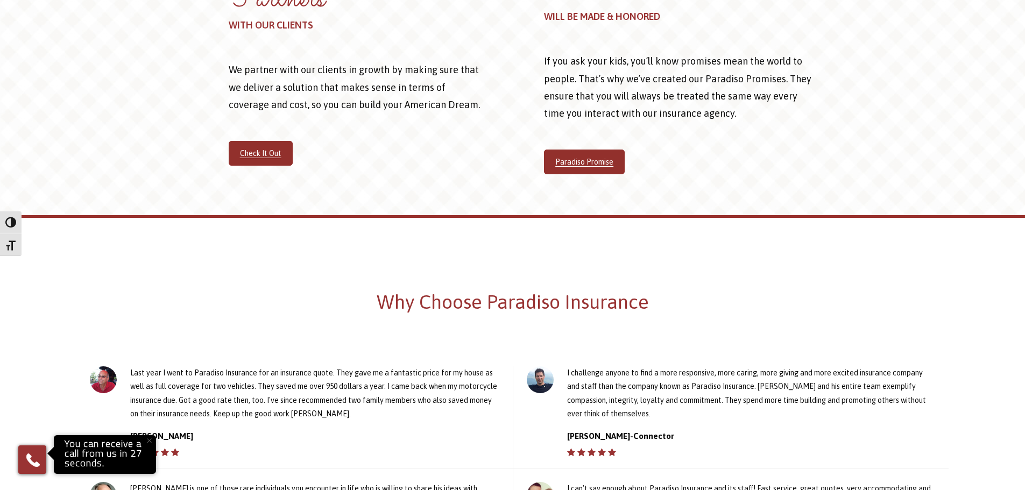  I want to click on strong: WILL BE MADE & HONORED, so click(602, 16).